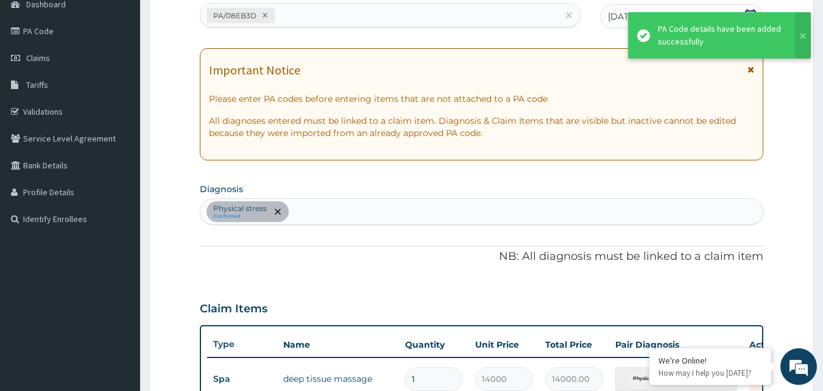 Image resolution: width=823 pixels, height=391 pixels. What do you see at coordinates (574, 344) in the screenshot?
I see `th: Total Price` at bounding box center [574, 344].